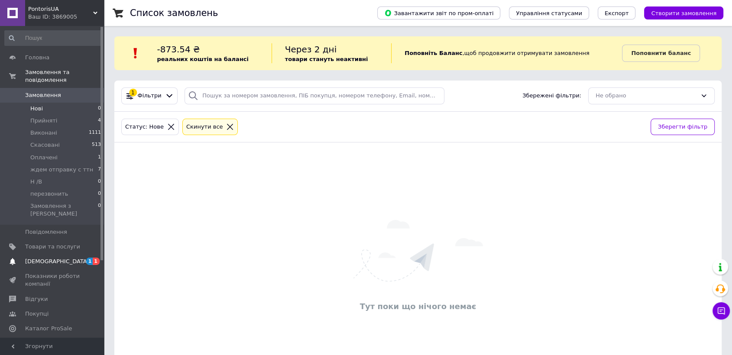 This screenshot has width=732, height=355. What do you see at coordinates (61, 9) in the screenshot?
I see `span: PontorisUA` at bounding box center [61, 9].